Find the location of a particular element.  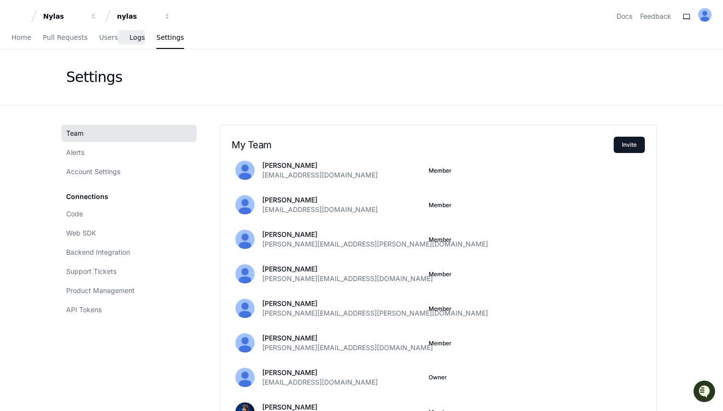

a: Backend Integration is located at coordinates (129, 252).